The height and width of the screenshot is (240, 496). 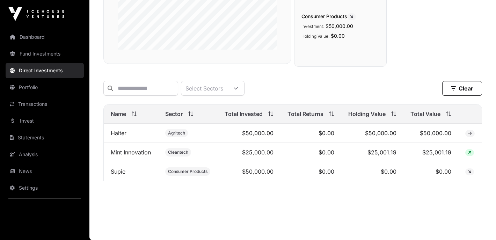 What do you see at coordinates (45, 188) in the screenshot?
I see `a: Settings` at bounding box center [45, 188].